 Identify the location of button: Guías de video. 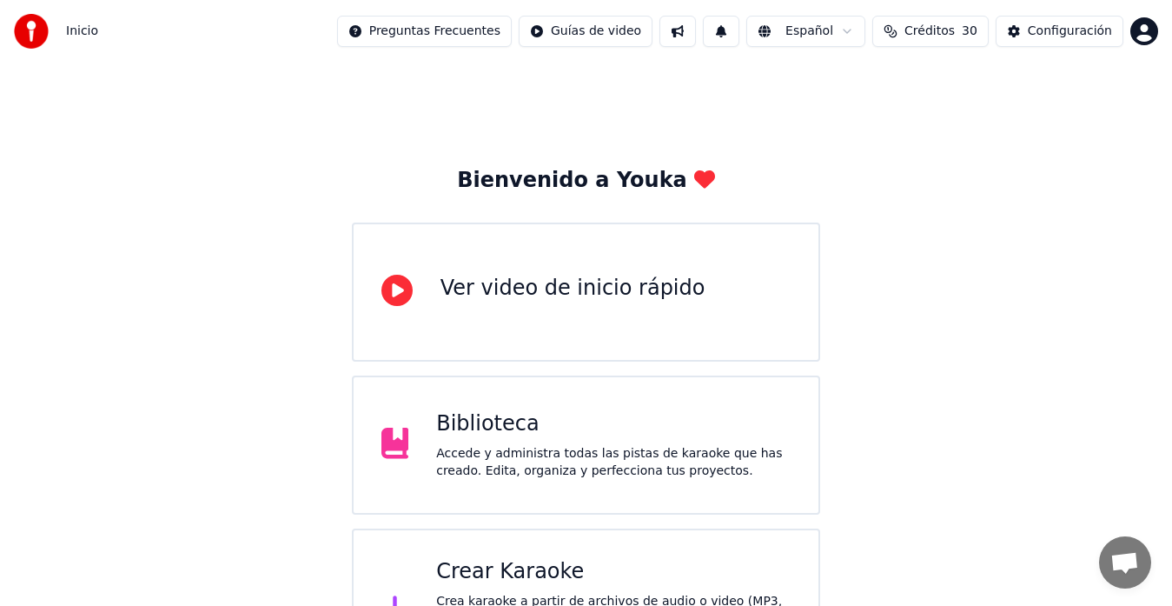
(586, 31).